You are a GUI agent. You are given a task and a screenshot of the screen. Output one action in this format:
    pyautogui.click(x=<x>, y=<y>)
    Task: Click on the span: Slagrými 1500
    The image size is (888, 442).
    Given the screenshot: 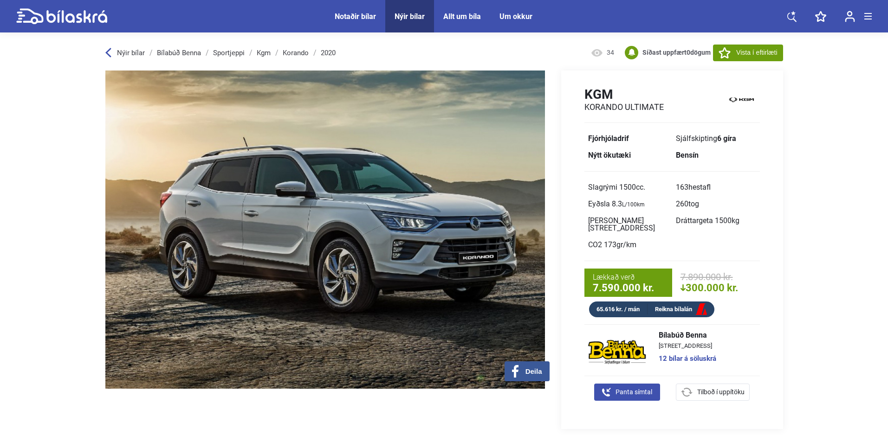 What is the action you would take?
    pyautogui.click(x=616, y=187)
    